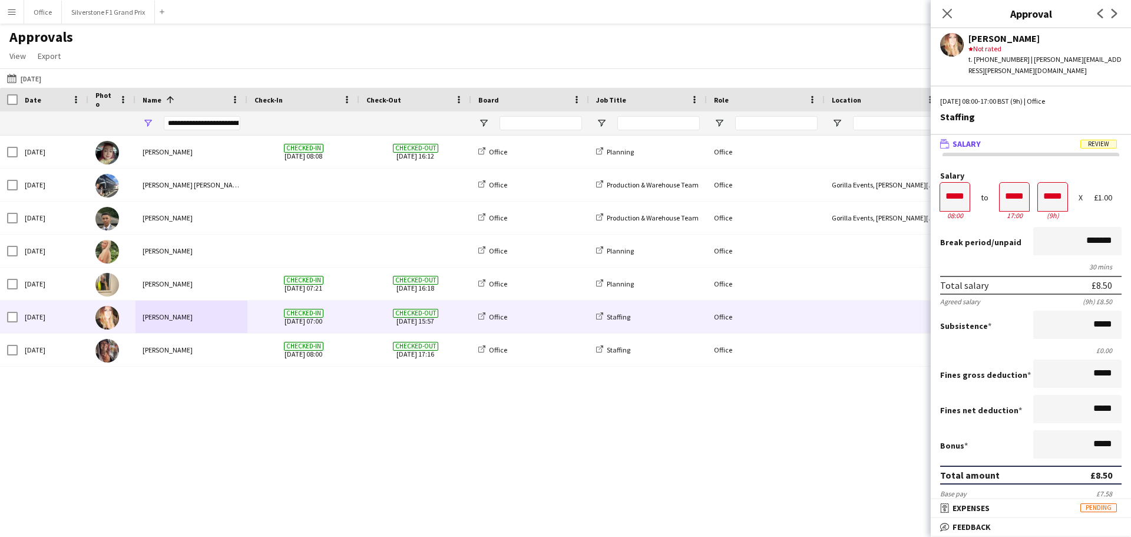 This screenshot has height=537, width=1131. I want to click on a: View, so click(18, 56).